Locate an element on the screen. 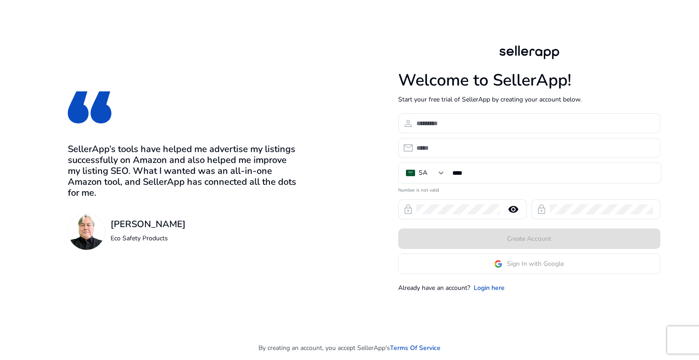 This screenshot has width=699, height=360. mat-error: Number is not valid is located at coordinates (529, 189).